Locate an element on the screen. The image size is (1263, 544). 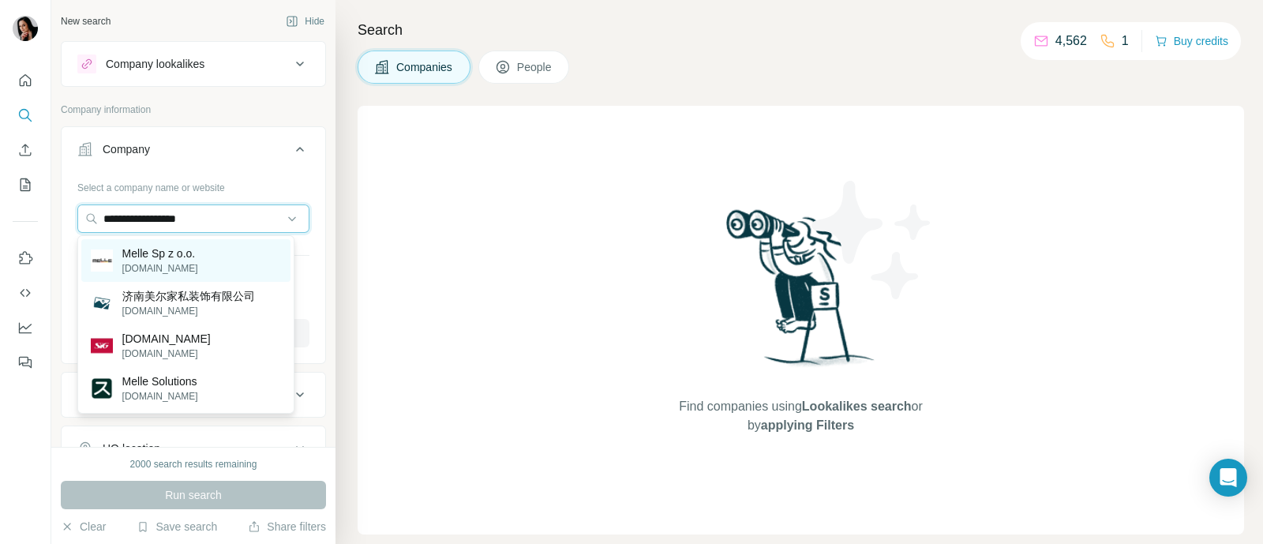
img: Melle Solutions is located at coordinates (102, 389).